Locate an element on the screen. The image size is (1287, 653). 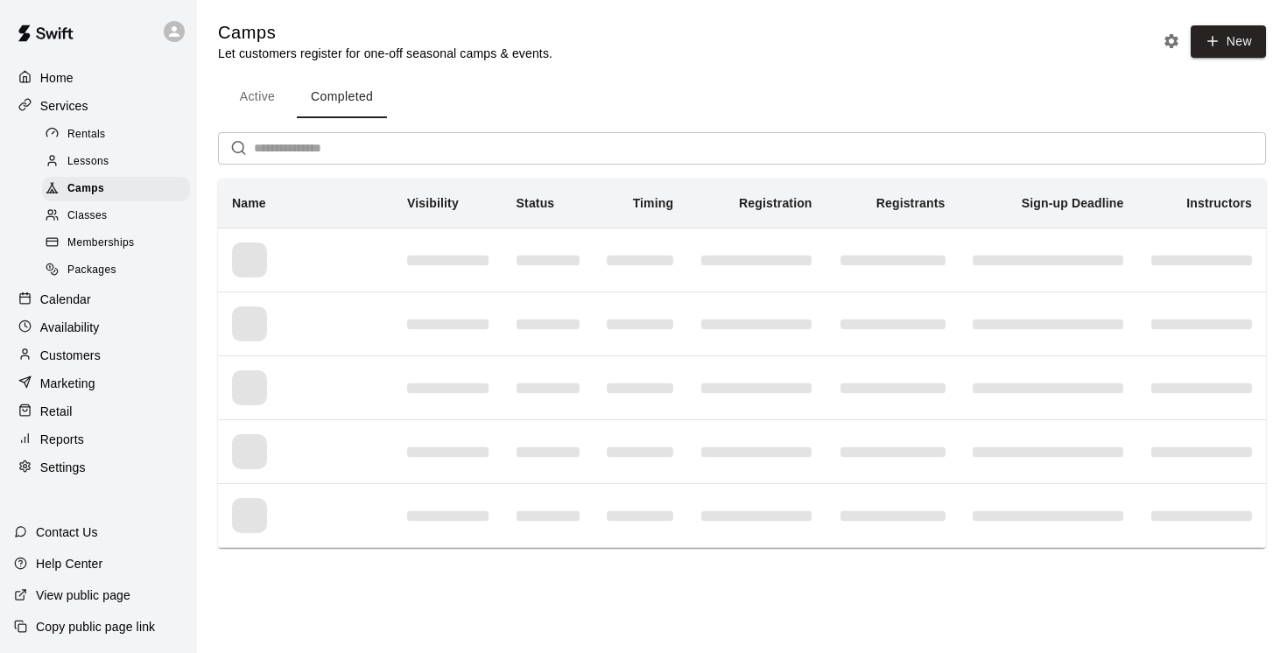
div: Lessons is located at coordinates (116, 162).